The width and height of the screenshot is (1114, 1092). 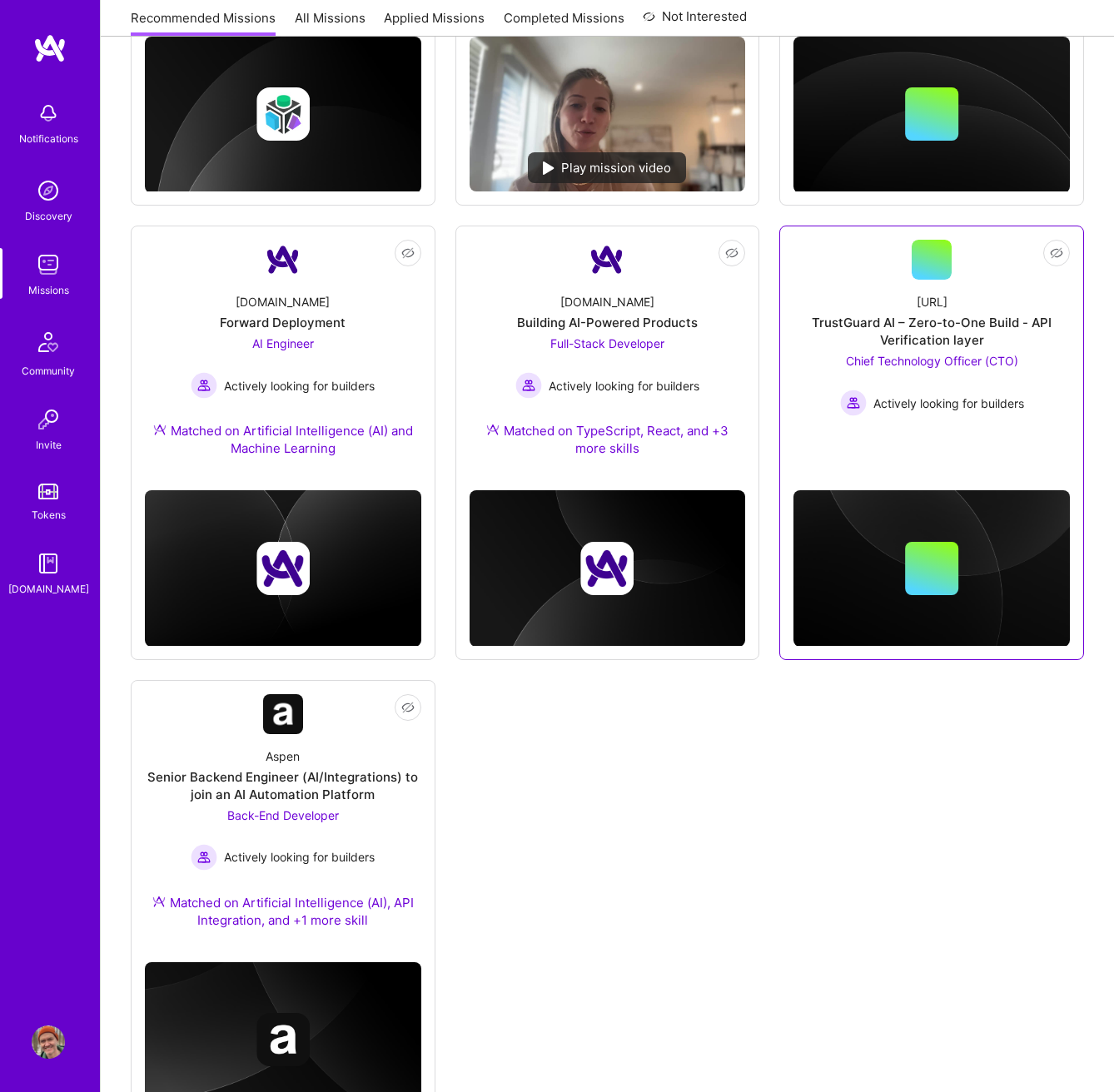 What do you see at coordinates (932, 331) in the screenshot?
I see `div: TrustGuard AI – Zero-to-One Build - API Verification layer` at bounding box center [932, 331].